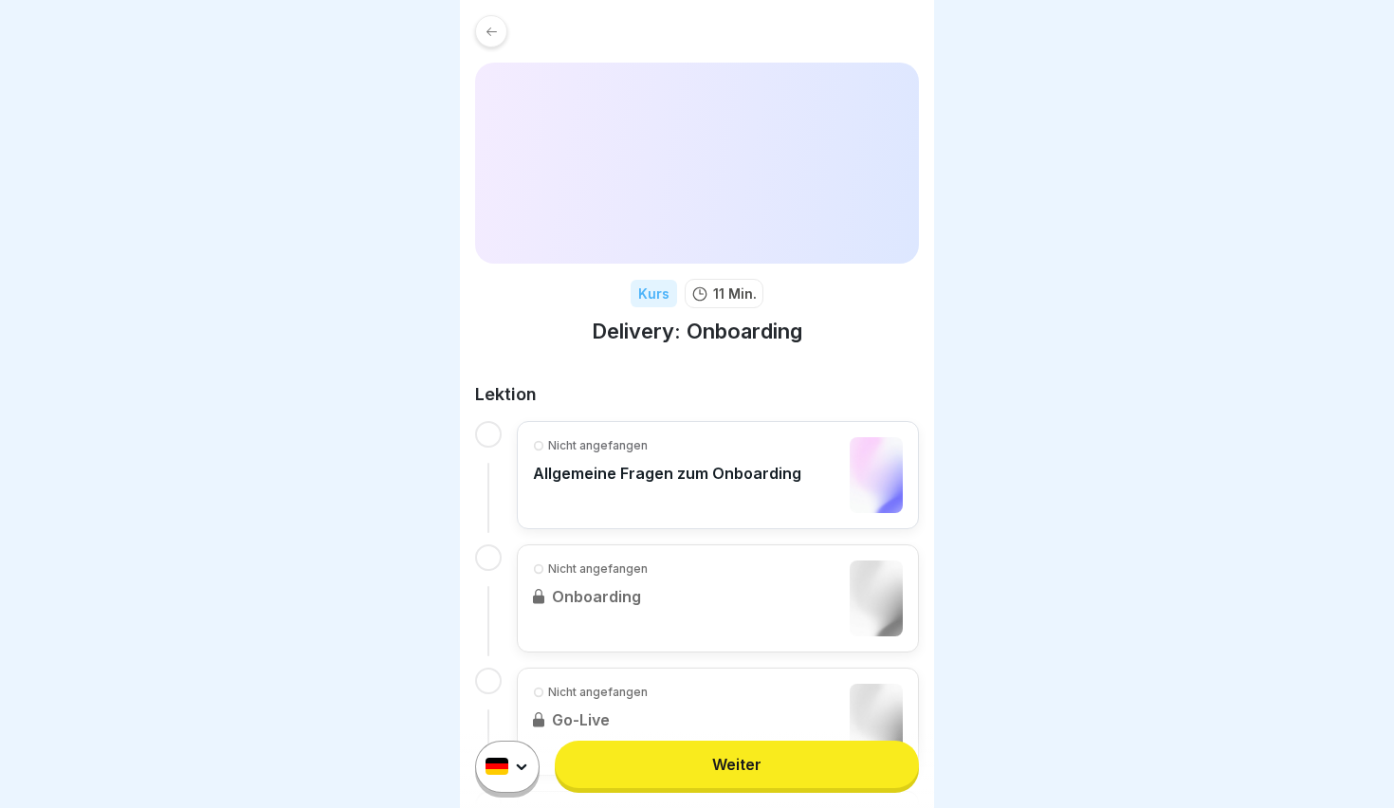 The height and width of the screenshot is (808, 1394). I want to click on a: Nicht angefangenAllgemeine Fragen zum Onboarding, so click(718, 475).